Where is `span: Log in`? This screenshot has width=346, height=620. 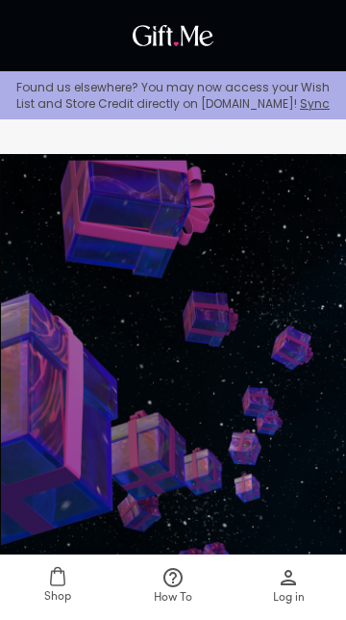 span: Log in is located at coordinates (289, 598).